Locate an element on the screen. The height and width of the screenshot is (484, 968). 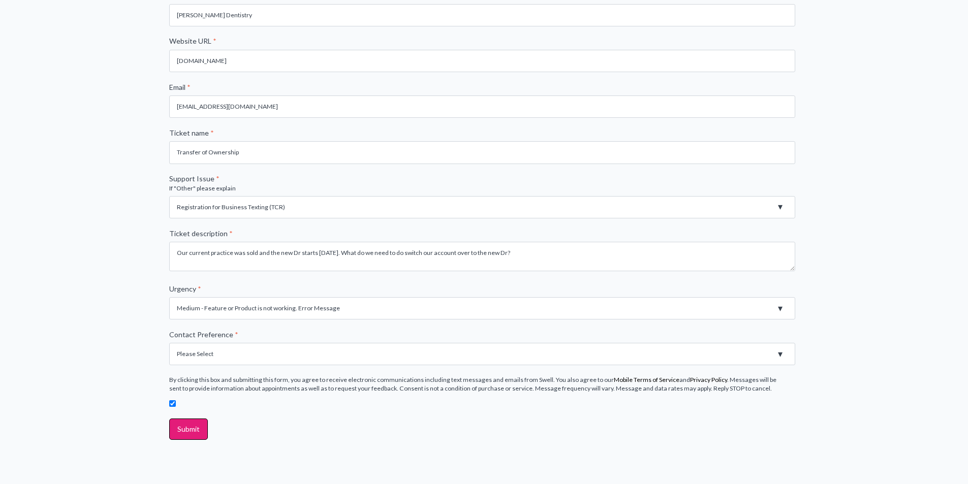
a: Mobile Terms of Service is located at coordinates (646, 379).